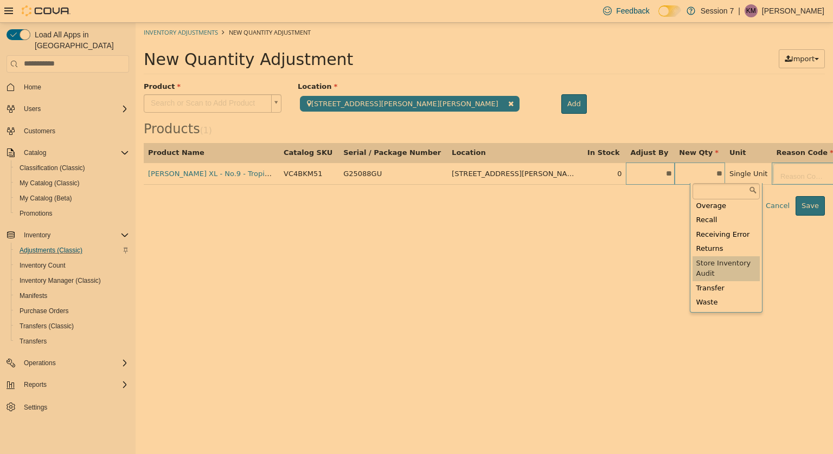  I want to click on button: Customers, so click(68, 131).